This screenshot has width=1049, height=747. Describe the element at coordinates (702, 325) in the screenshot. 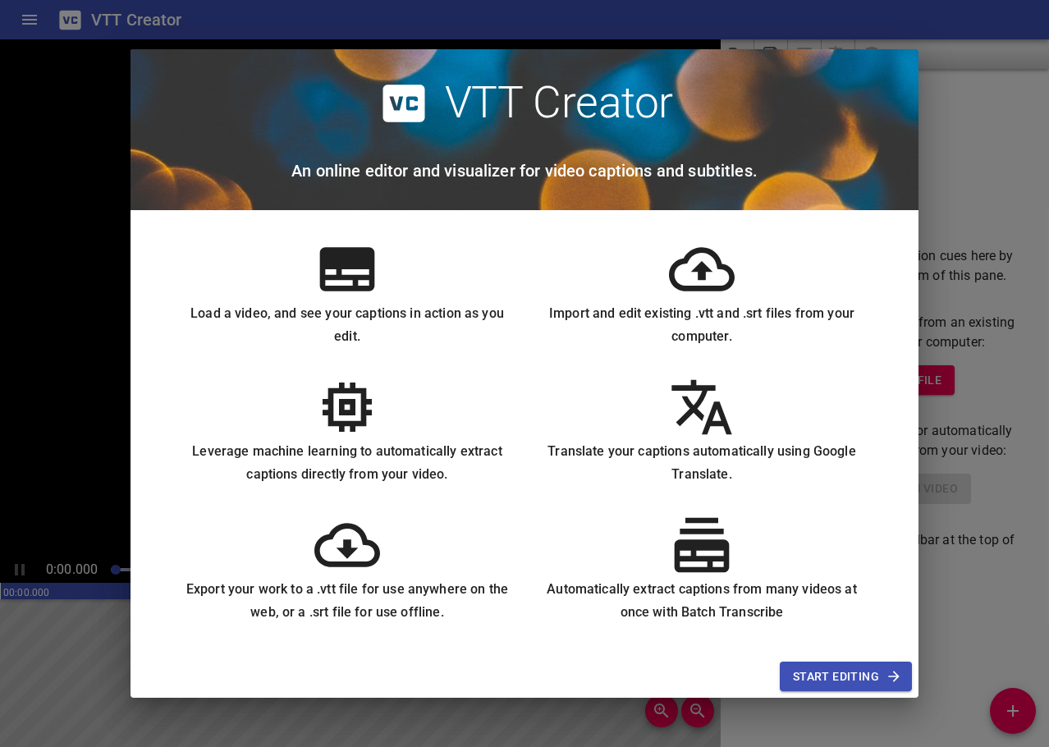

I see `h6: Import and edit existing .vtt and .srt files from your computer.` at that location.